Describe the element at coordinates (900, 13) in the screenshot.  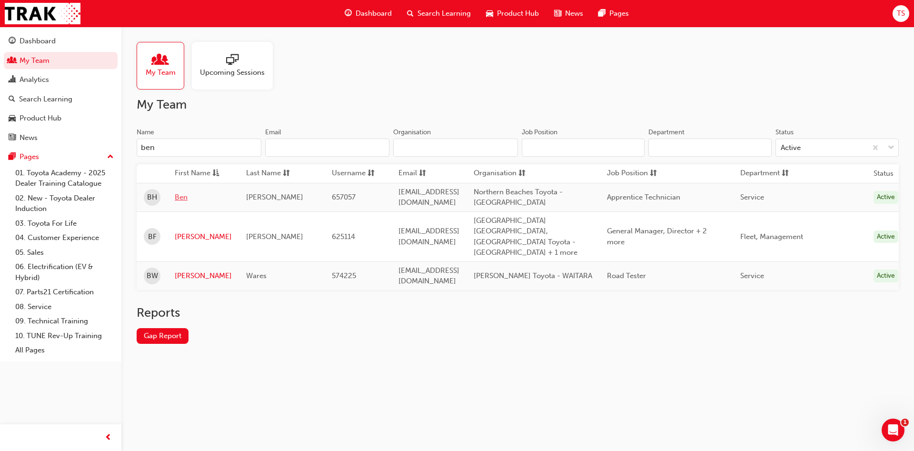
I see `span: TS` at that location.